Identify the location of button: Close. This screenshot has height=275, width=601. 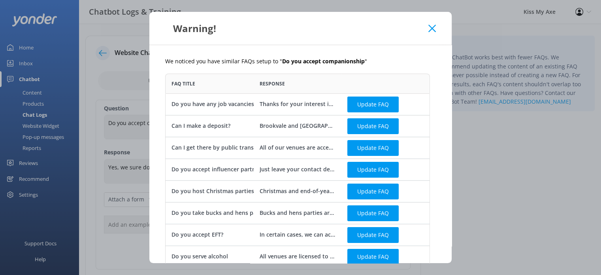
(432, 28).